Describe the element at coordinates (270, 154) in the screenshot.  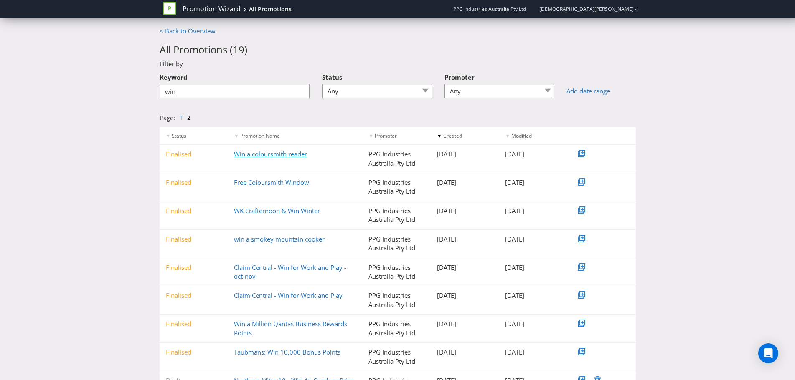
I see `a: Win a coloursmith reader` at that location.